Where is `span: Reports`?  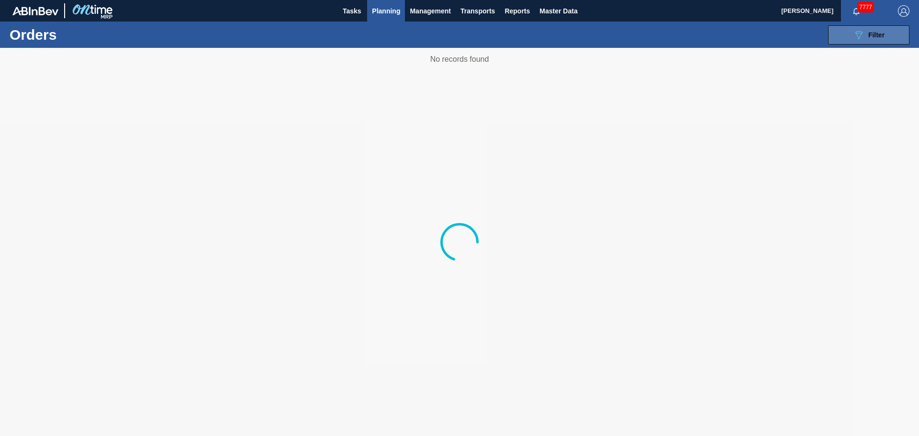 span: Reports is located at coordinates (517, 11).